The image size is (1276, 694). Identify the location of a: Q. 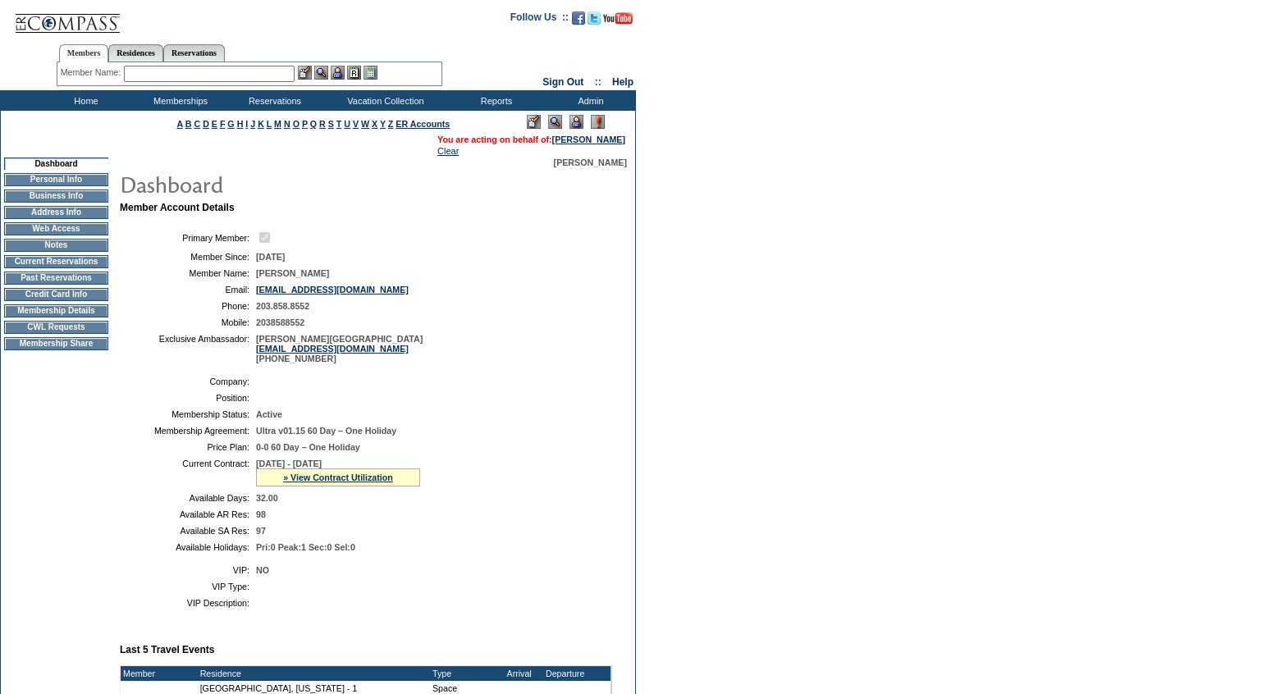
(313, 124).